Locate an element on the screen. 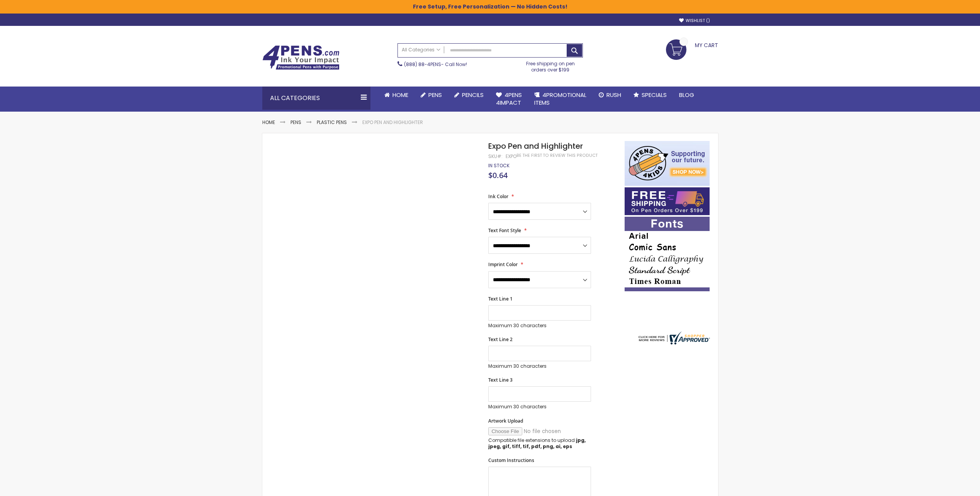 The width and height of the screenshot is (980, 496). a: Specials is located at coordinates (650, 95).